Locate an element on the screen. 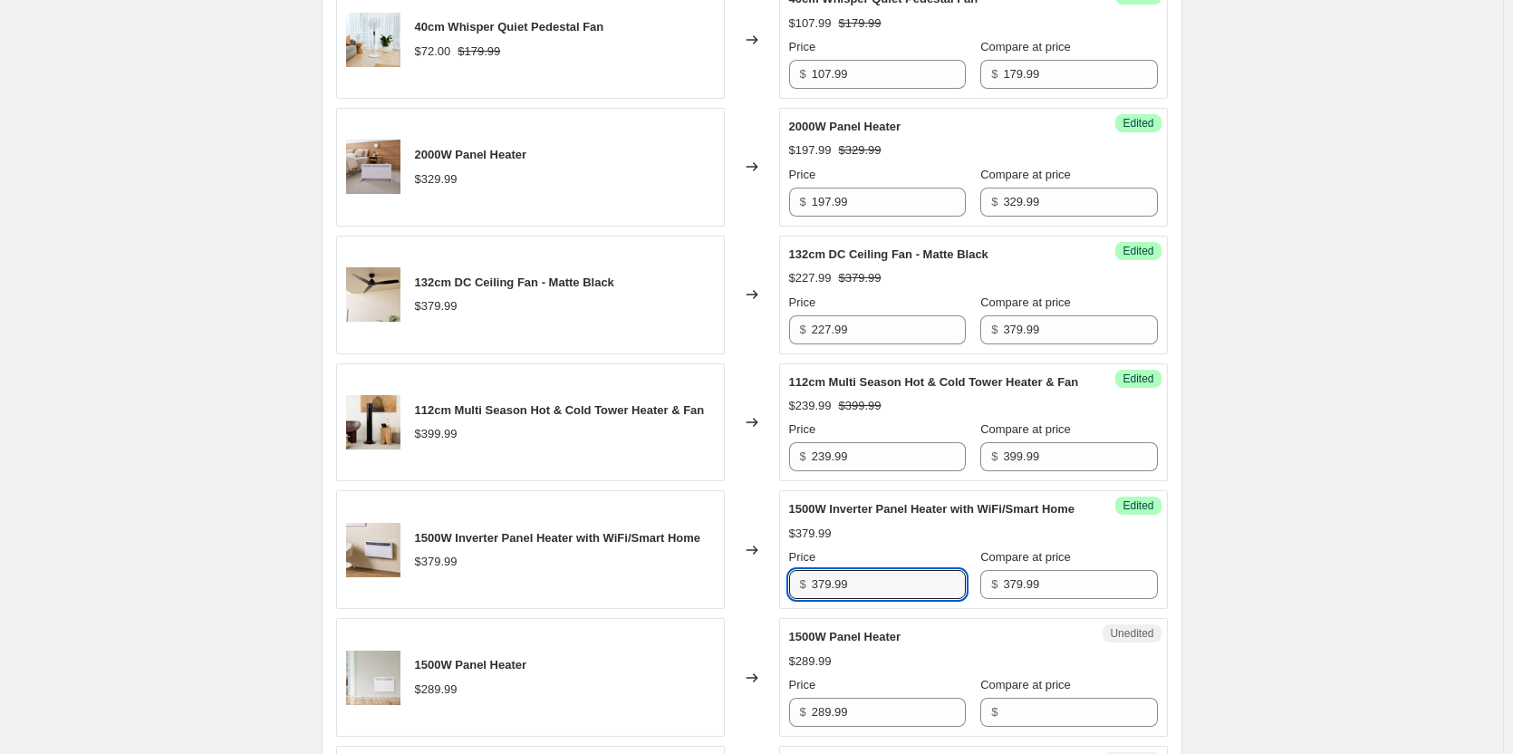 This screenshot has height=754, width=1513. img: GCT500_Lifestyle_Living_80x.png is located at coordinates (373, 422).